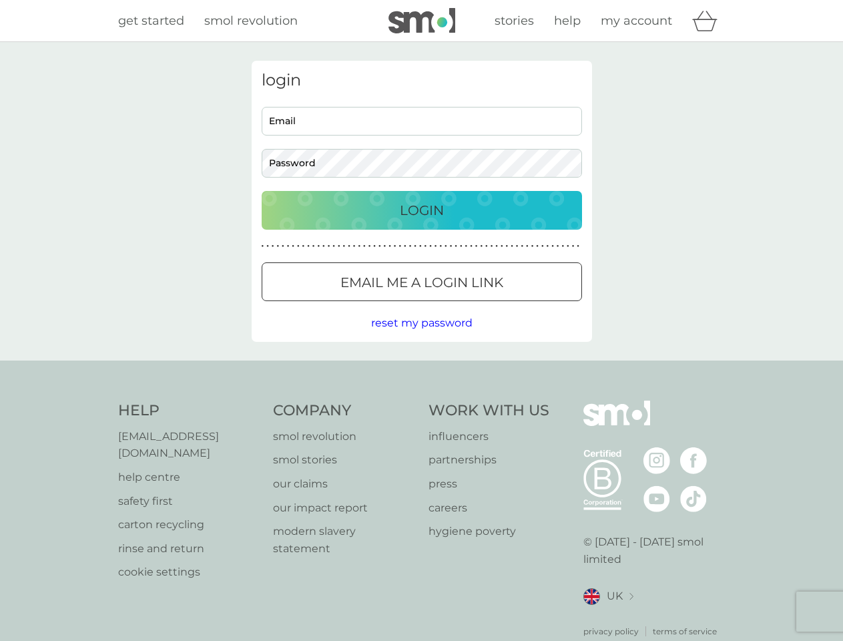 This screenshot has height=641, width=843. What do you see at coordinates (344, 508) in the screenshot?
I see `a: our impact report` at bounding box center [344, 508].